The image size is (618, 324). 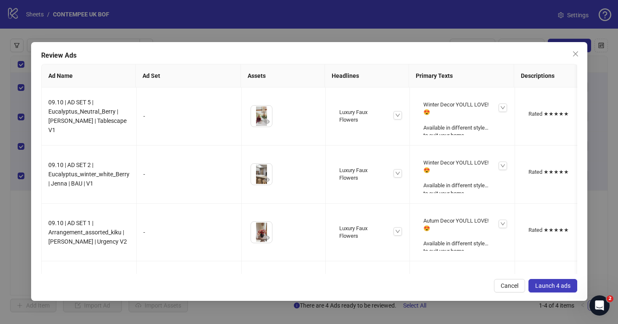 What do you see at coordinates (576, 54) in the screenshot?
I see `button: Close` at bounding box center [576, 54].